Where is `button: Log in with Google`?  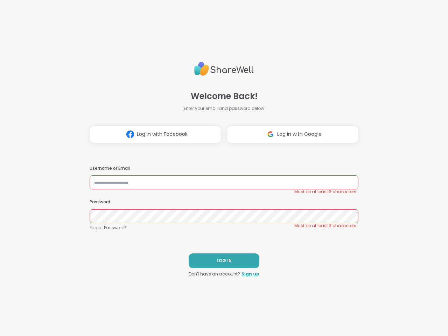
button: Log in with Google is located at coordinates (292, 134).